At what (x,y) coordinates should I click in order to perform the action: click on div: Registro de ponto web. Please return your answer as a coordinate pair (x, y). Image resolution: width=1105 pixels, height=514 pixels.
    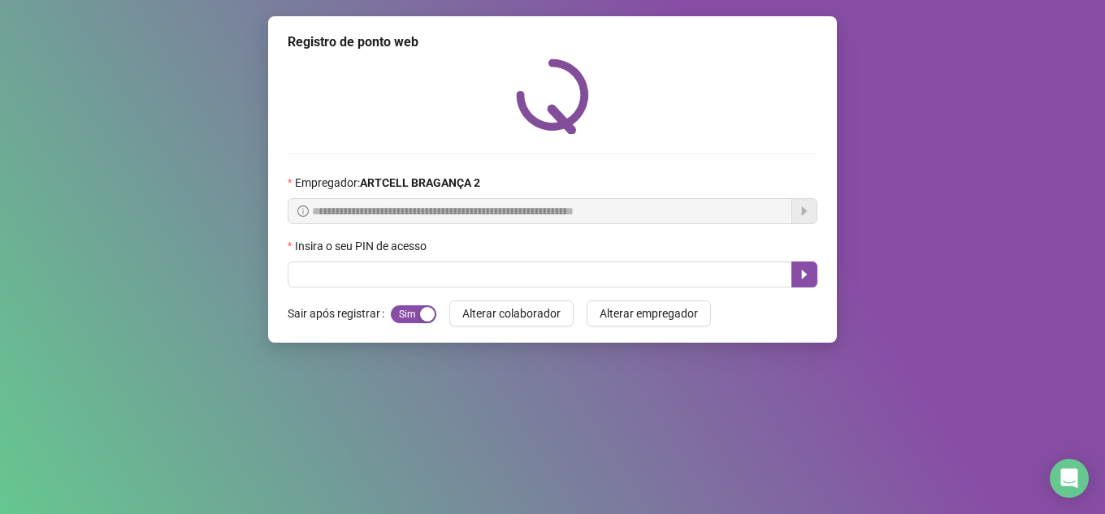
    Looking at the image, I should click on (552, 42).